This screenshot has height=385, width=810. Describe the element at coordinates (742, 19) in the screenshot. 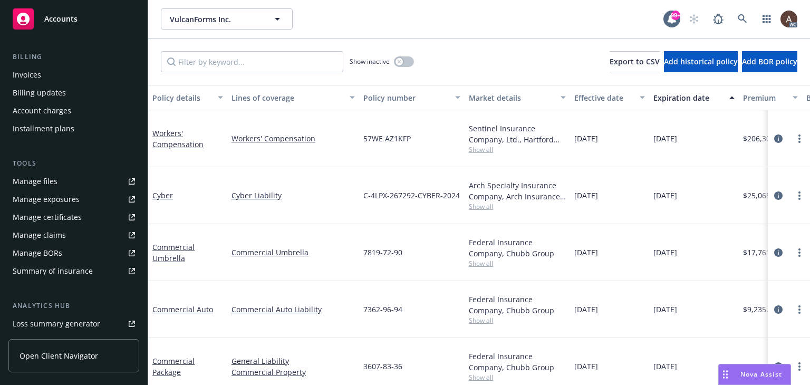

I see `a: Search` at that location.